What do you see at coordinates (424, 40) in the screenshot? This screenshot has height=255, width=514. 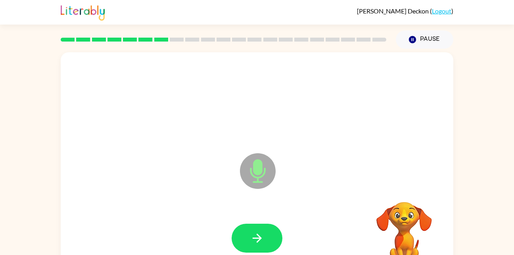 I see `button: Pause` at bounding box center [424, 40].